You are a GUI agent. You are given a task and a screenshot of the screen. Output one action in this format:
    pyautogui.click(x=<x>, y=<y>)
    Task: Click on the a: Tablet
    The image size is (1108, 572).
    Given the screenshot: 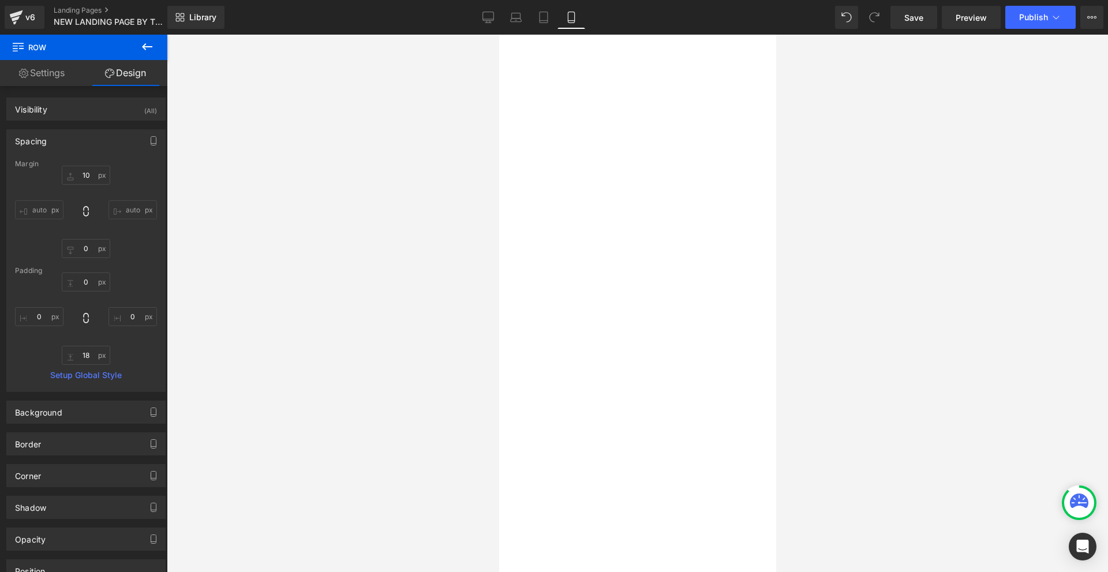 What is the action you would take?
    pyautogui.click(x=544, y=17)
    